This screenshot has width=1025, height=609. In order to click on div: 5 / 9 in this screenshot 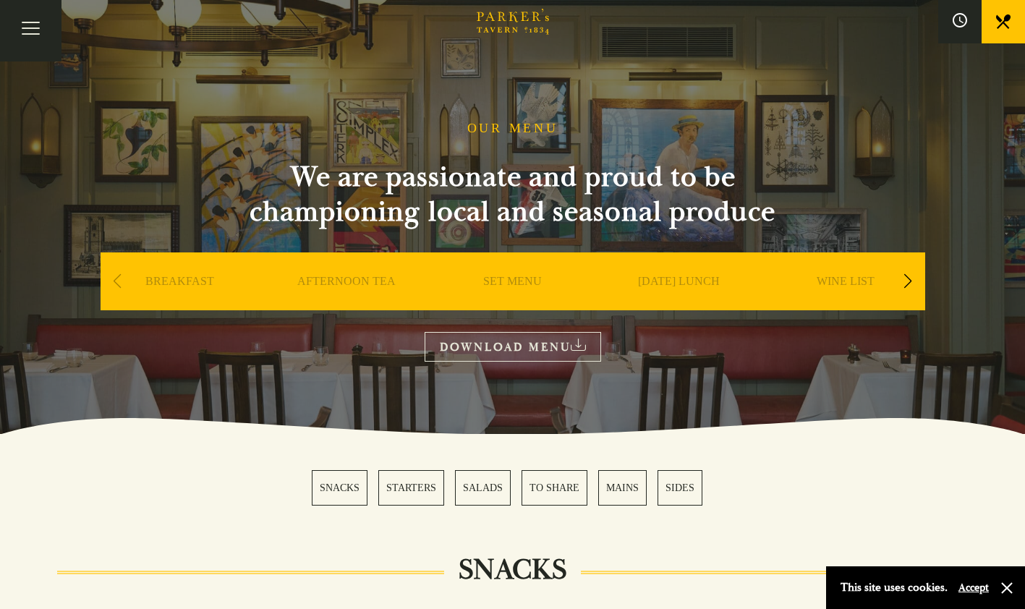, I will do `click(845, 303)`.